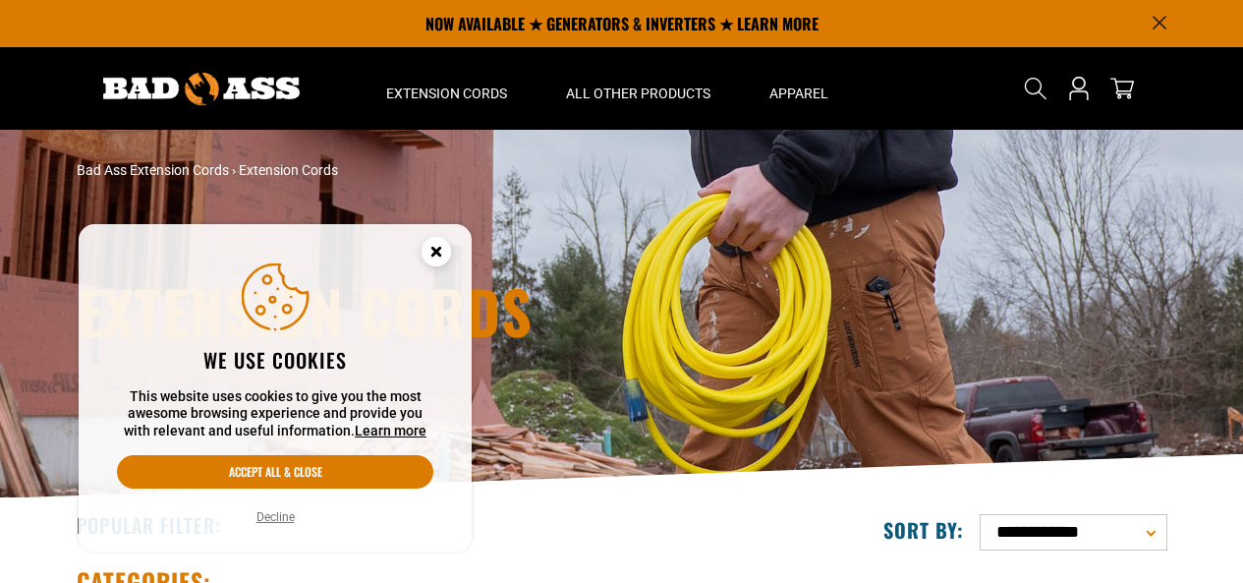 The height and width of the screenshot is (583, 1243). I want to click on span: Apparel, so click(799, 93).